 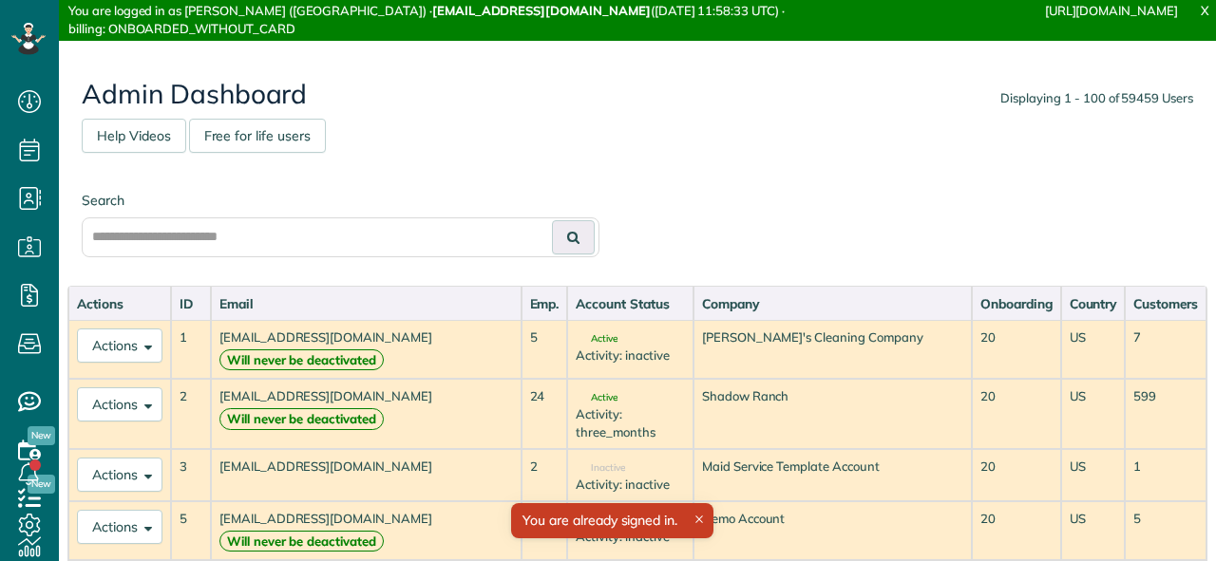 I want to click on div: ID, so click(x=191, y=304).